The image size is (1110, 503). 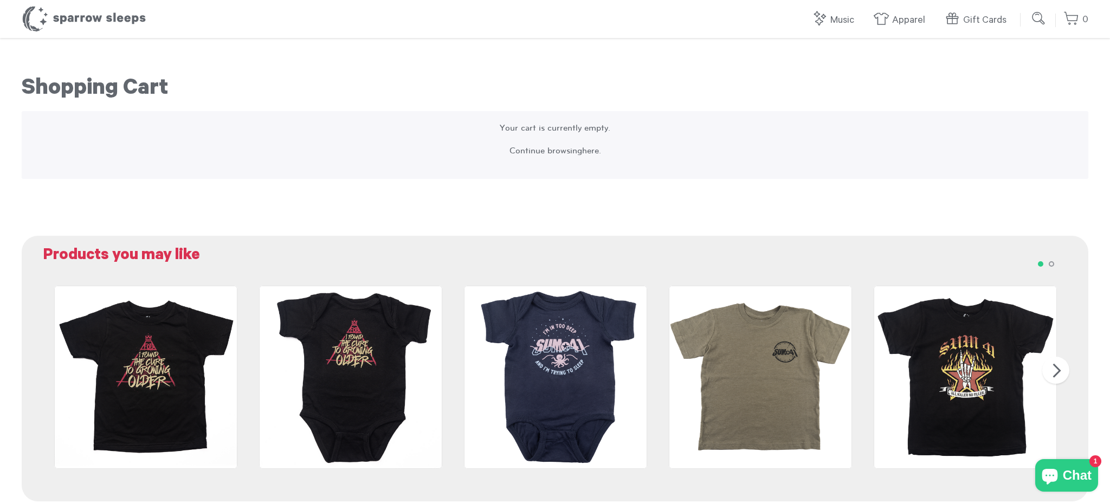 What do you see at coordinates (835, 20) in the screenshot?
I see `a: Music` at bounding box center [835, 20].